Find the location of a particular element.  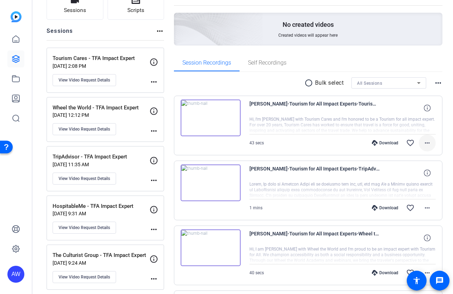

p: Wheel the World - TFA Impact Expert is located at coordinates (101, 108).